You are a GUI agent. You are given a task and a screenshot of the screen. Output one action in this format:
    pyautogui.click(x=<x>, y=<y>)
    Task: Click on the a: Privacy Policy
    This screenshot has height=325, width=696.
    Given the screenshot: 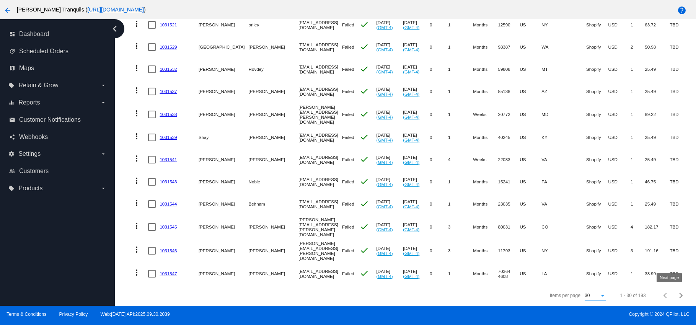 What is the action you would take?
    pyautogui.click(x=73, y=314)
    